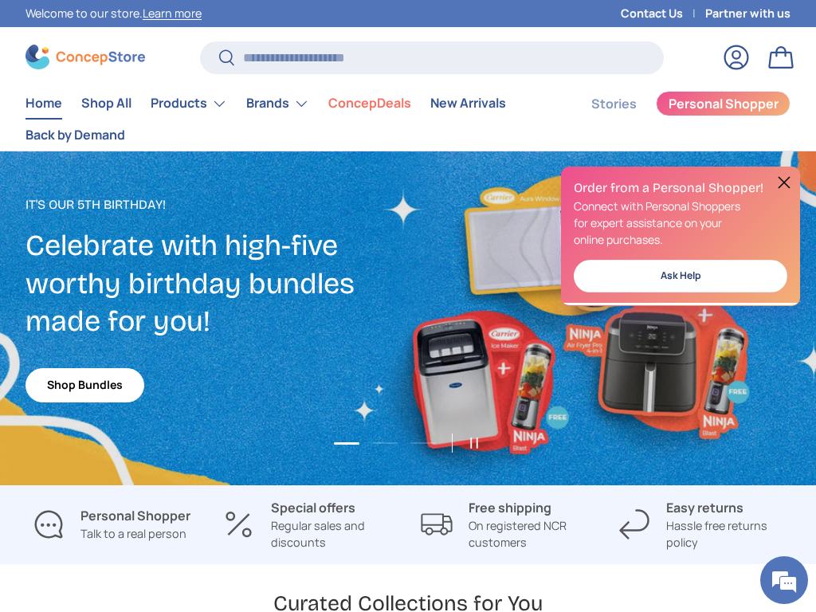 Image resolution: width=816 pixels, height=612 pixels. What do you see at coordinates (309, 524) in the screenshot?
I see `a: Special offers Regular sales and discounts` at bounding box center [309, 524].